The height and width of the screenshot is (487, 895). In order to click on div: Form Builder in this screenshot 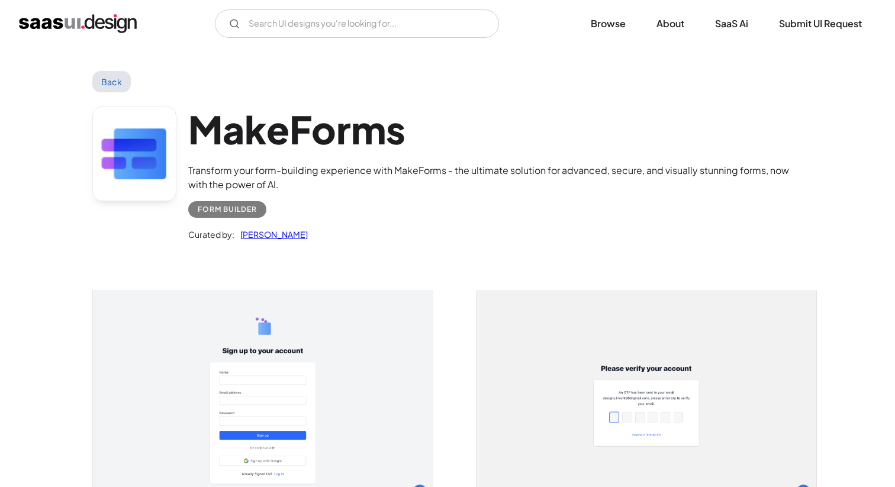, I will do `click(227, 209)`.